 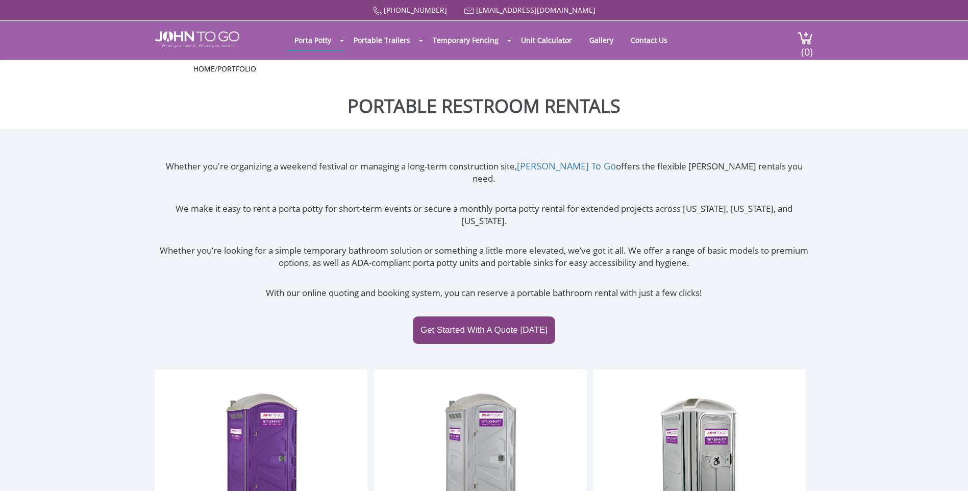 What do you see at coordinates (649, 40) in the screenshot?
I see `a: Contact Us` at bounding box center [649, 40].